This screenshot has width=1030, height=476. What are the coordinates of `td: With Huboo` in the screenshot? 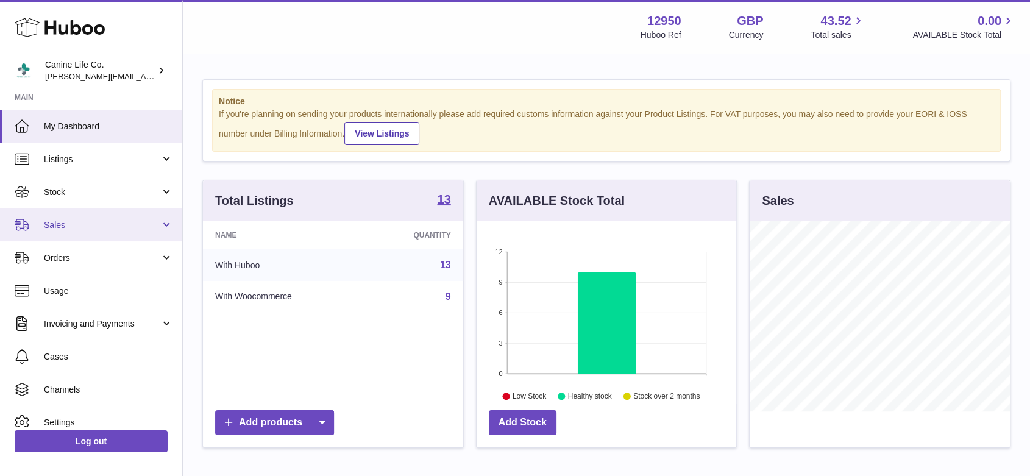 It's located at (283, 265).